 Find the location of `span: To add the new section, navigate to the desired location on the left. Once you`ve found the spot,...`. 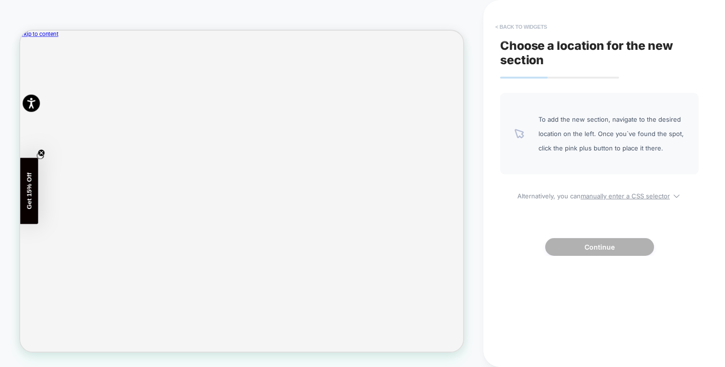

span: To add the new section, navigate to the desired location on the left. Once you`ve found the spot,... is located at coordinates (611, 134).